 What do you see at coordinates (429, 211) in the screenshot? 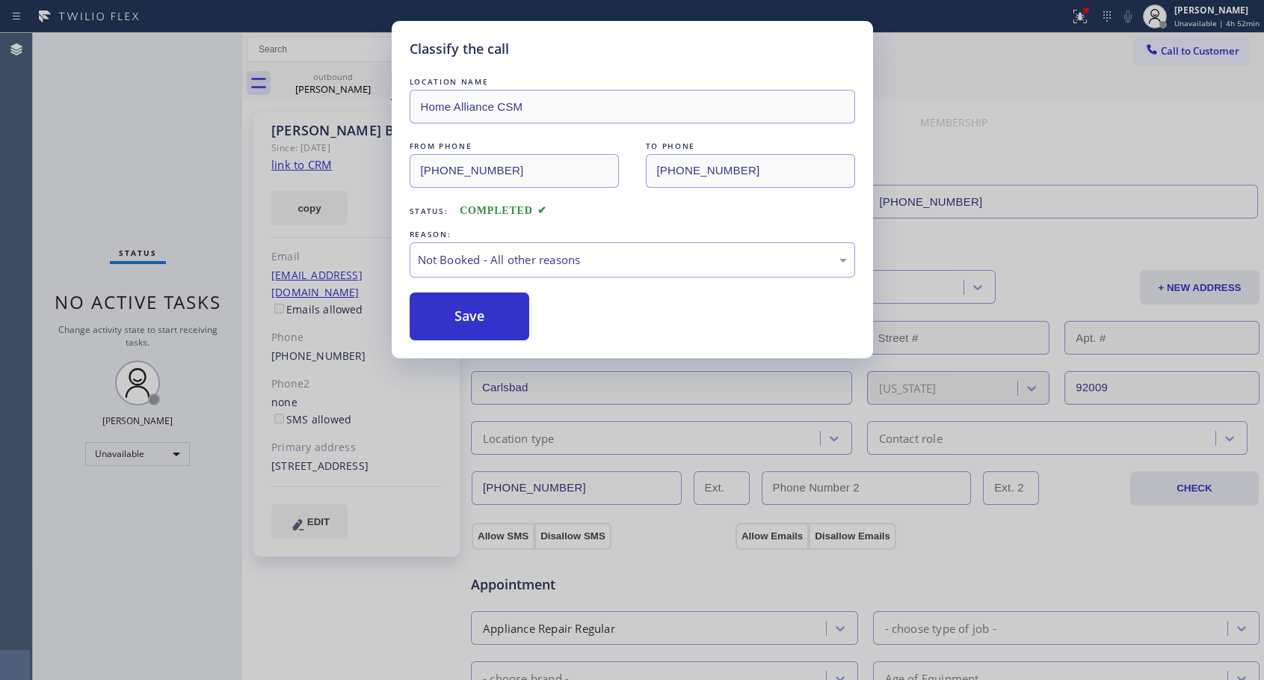
I see `span: Status:` at bounding box center [429, 211].